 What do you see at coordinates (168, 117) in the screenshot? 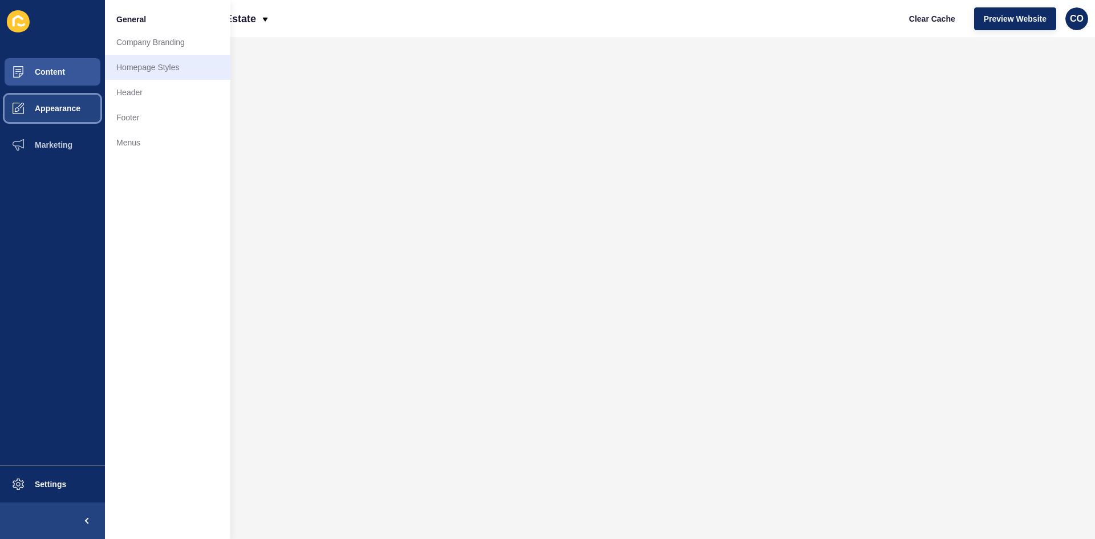
I see `a: Footer` at bounding box center [168, 117].